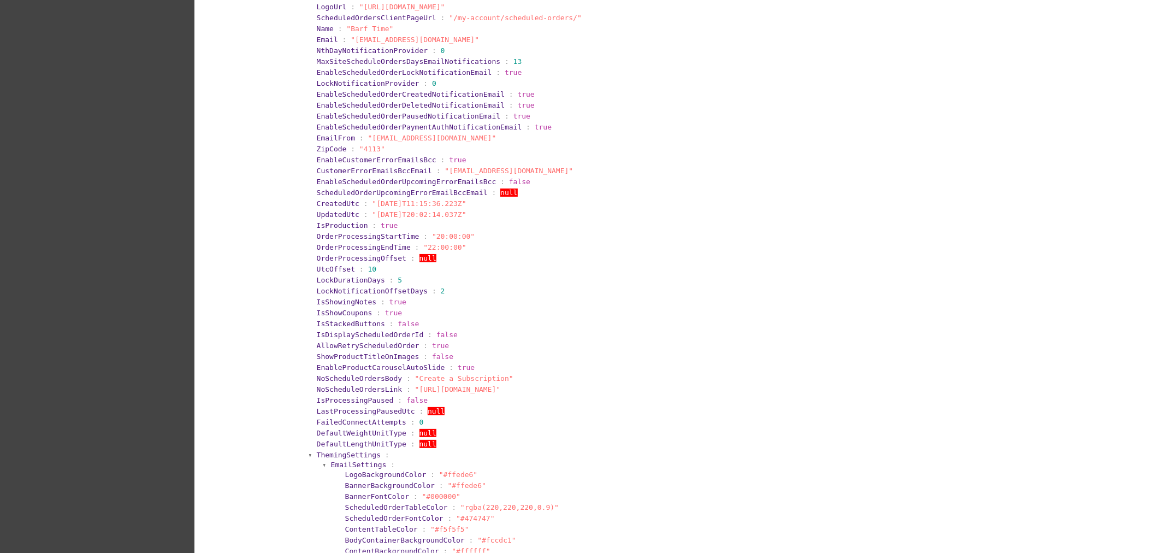 The height and width of the screenshot is (553, 1165). Describe the element at coordinates (475, 518) in the screenshot. I see `span: "#474747"` at that location.